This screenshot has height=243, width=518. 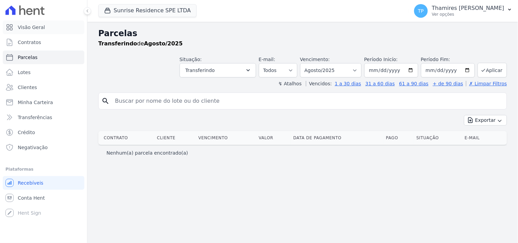 I want to click on span: Minha Carteira, so click(x=35, y=102).